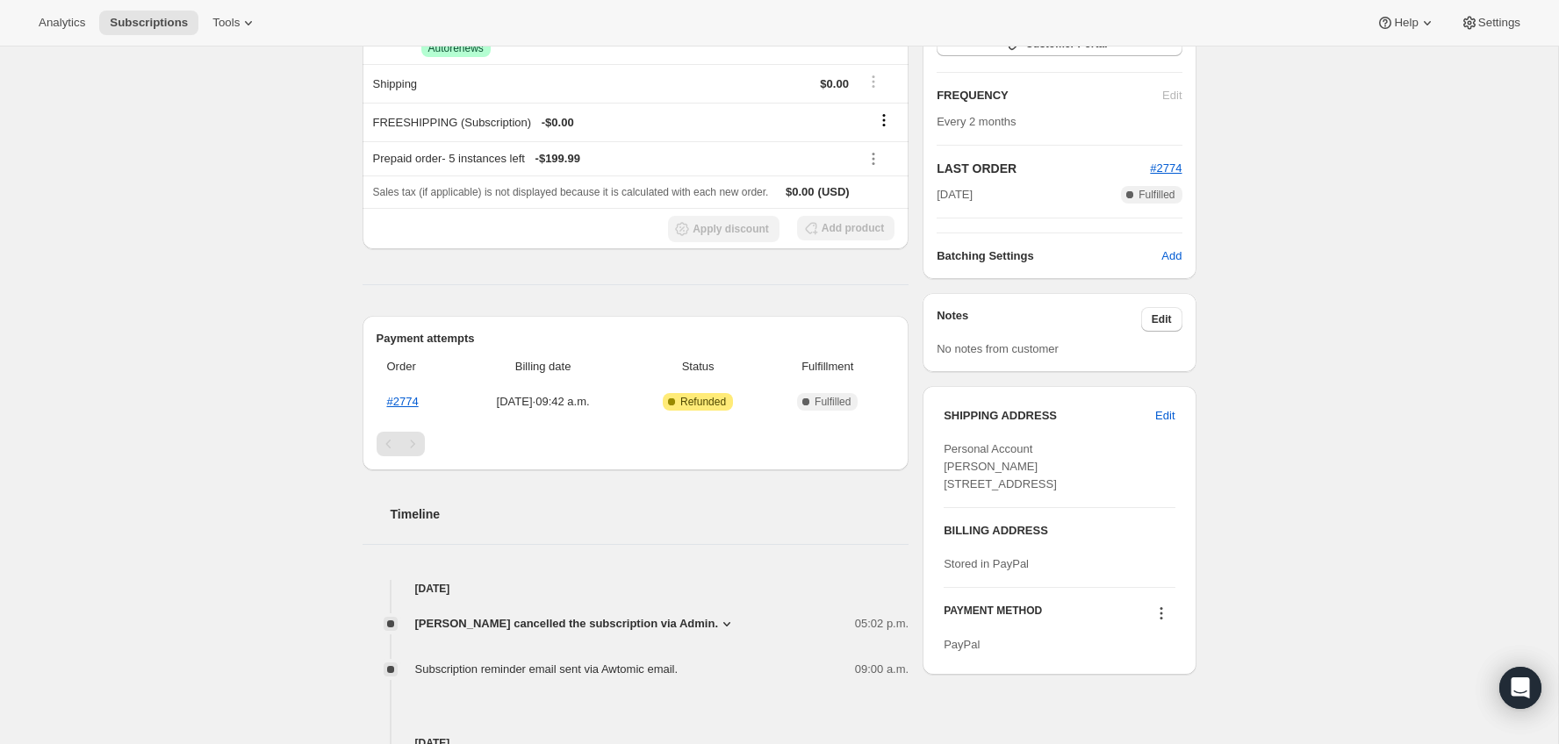  I want to click on span: PayPal, so click(961, 644).